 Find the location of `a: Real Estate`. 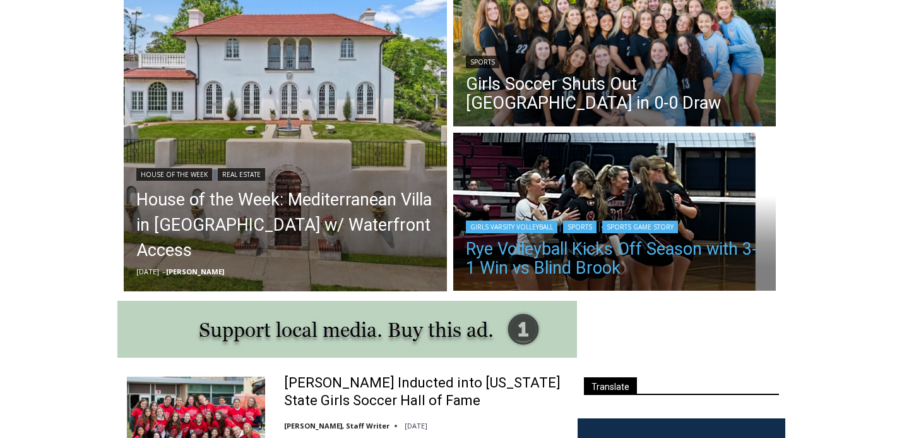

a: Real Estate is located at coordinates (241, 174).